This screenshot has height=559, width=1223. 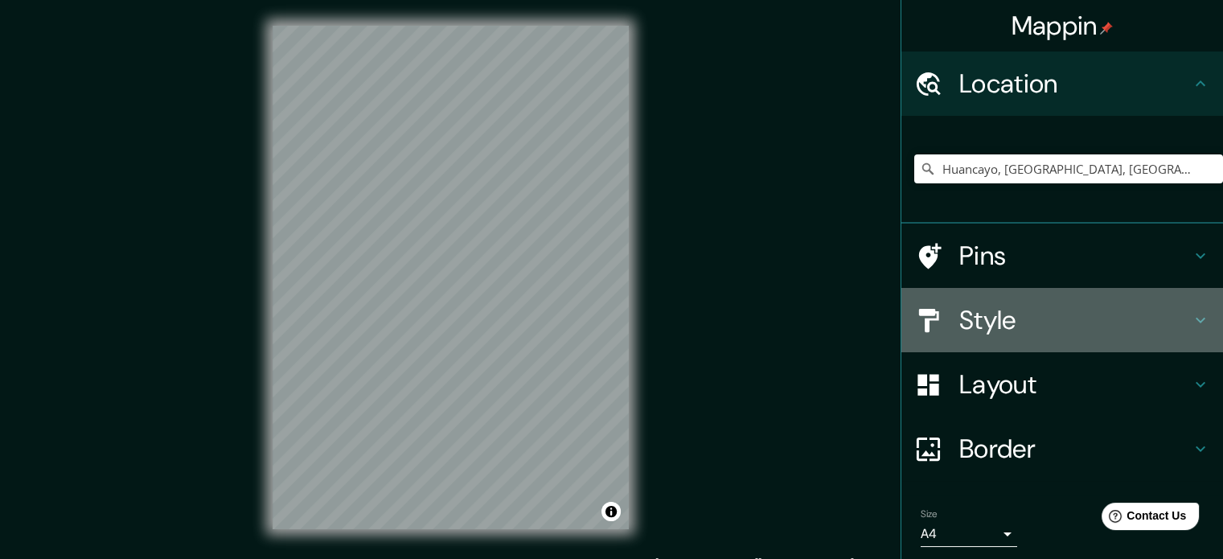 I want to click on label: Size, so click(x=929, y=514).